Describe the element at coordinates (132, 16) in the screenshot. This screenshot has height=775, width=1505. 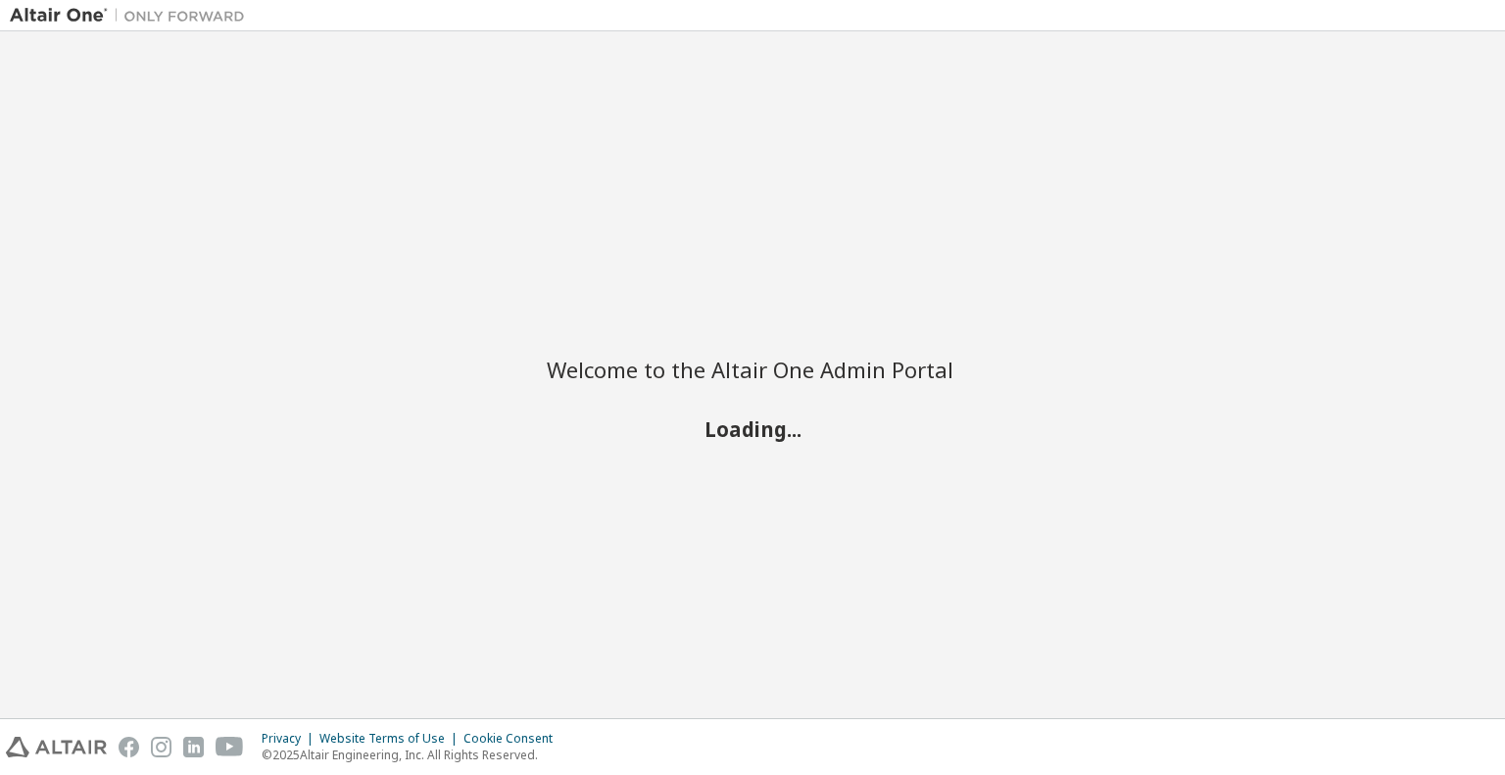
I see `img: Altair One` at that location.